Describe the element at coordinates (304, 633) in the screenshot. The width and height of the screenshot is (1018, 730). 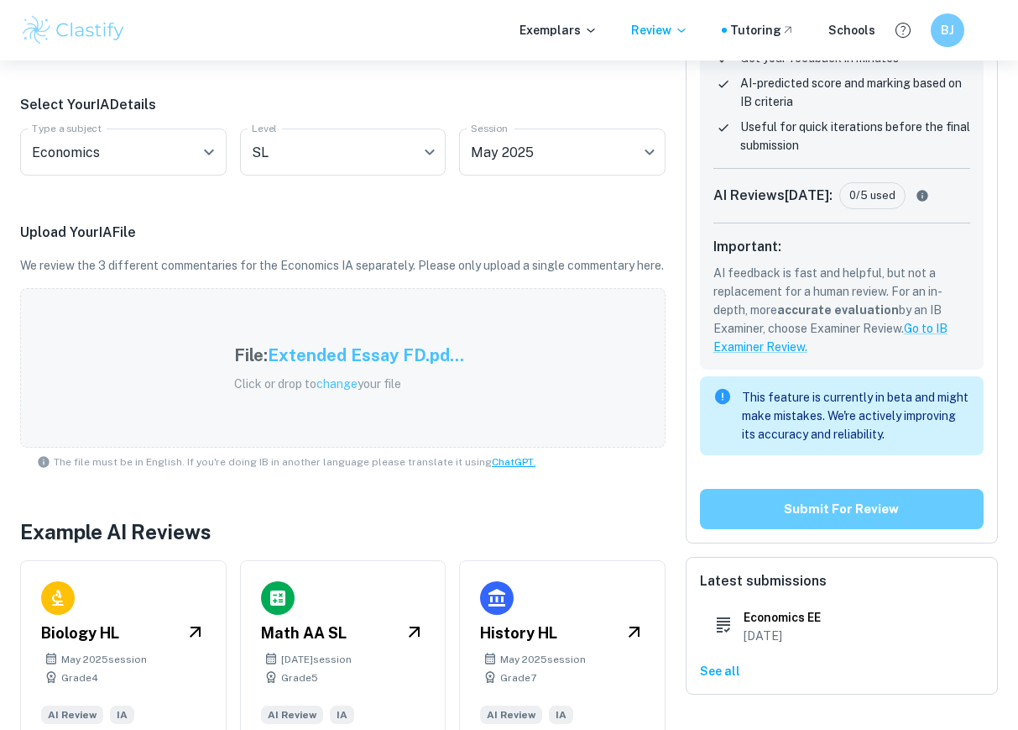
I see `h6: Math AA SL` at that location.